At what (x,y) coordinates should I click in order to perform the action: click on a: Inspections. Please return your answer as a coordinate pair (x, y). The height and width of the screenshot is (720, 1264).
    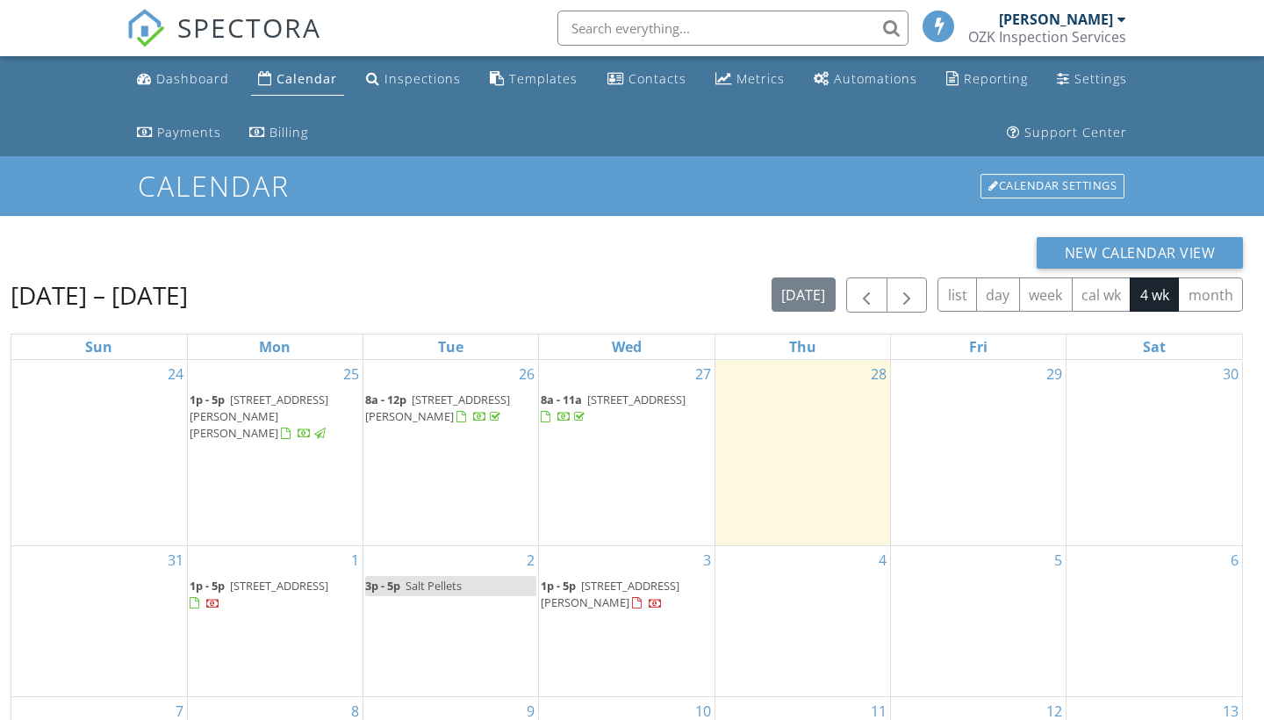
    Looking at the image, I should click on (413, 79).